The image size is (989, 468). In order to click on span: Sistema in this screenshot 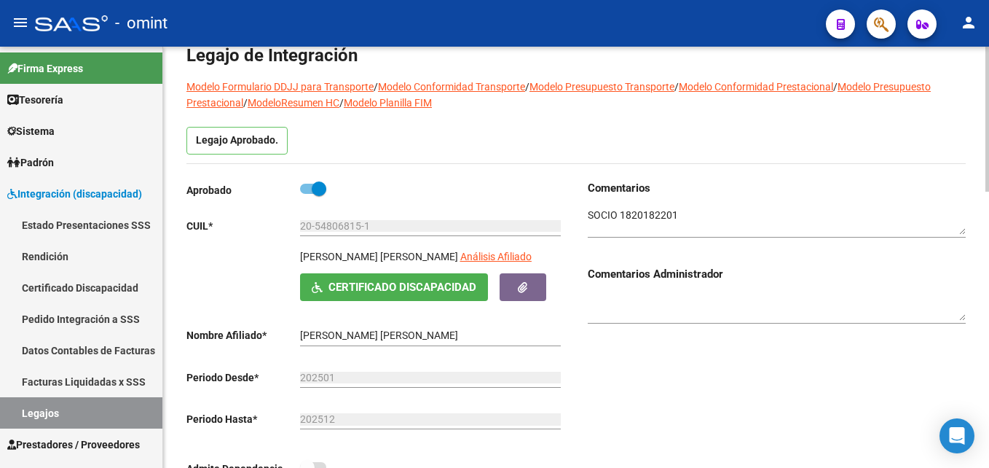, I will do `click(31, 131)`.